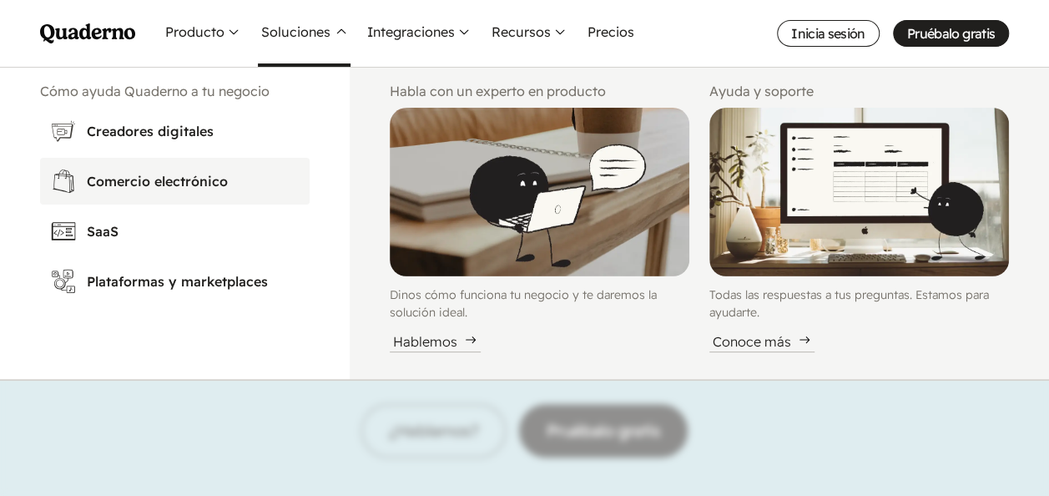 Image resolution: width=1049 pixels, height=496 pixels. What do you see at coordinates (435, 341) in the screenshot?
I see `div: Hablemos` at bounding box center [435, 341].